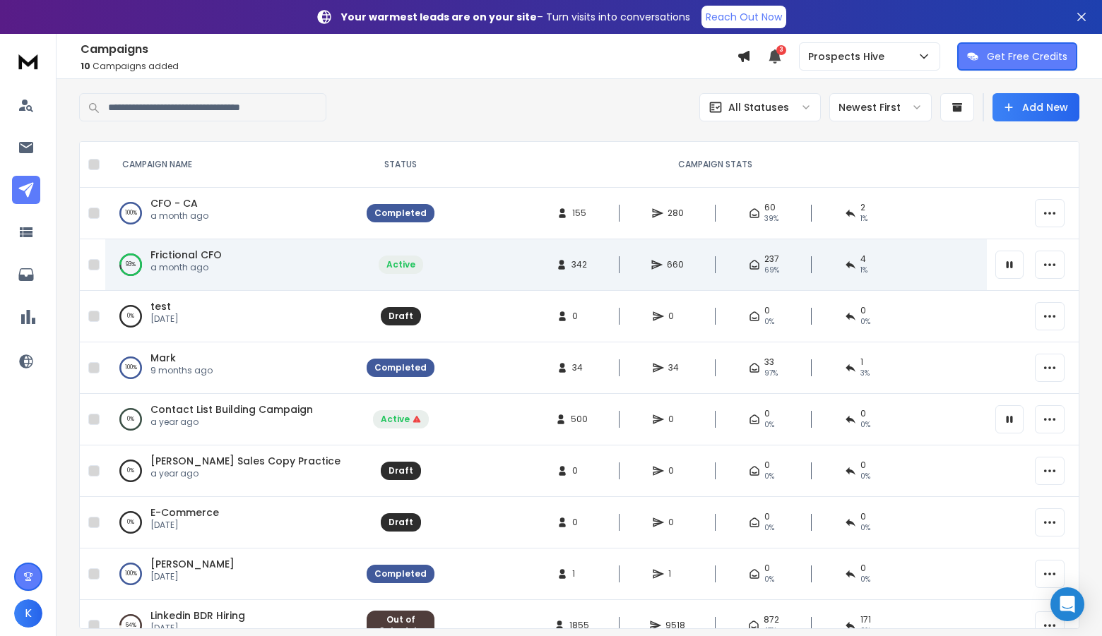 This screenshot has height=636, width=1102. What do you see at coordinates (865, 620) in the screenshot?
I see `span: 171` at bounding box center [865, 620].